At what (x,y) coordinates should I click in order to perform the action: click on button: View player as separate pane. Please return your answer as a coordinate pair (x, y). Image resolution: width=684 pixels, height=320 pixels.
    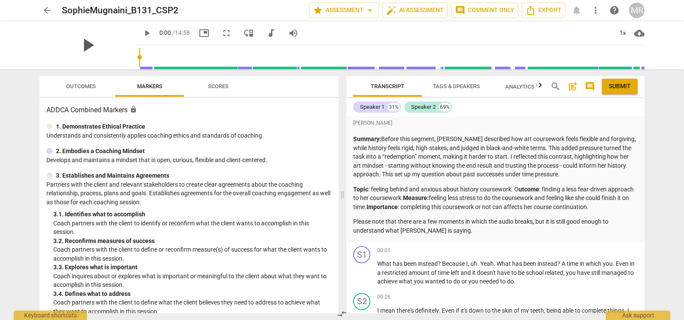
    Looking at the image, I should click on (249, 33).